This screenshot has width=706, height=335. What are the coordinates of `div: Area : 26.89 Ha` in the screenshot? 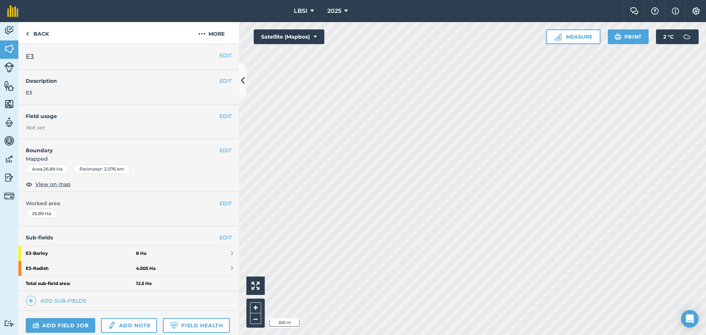 It's located at (47, 169).